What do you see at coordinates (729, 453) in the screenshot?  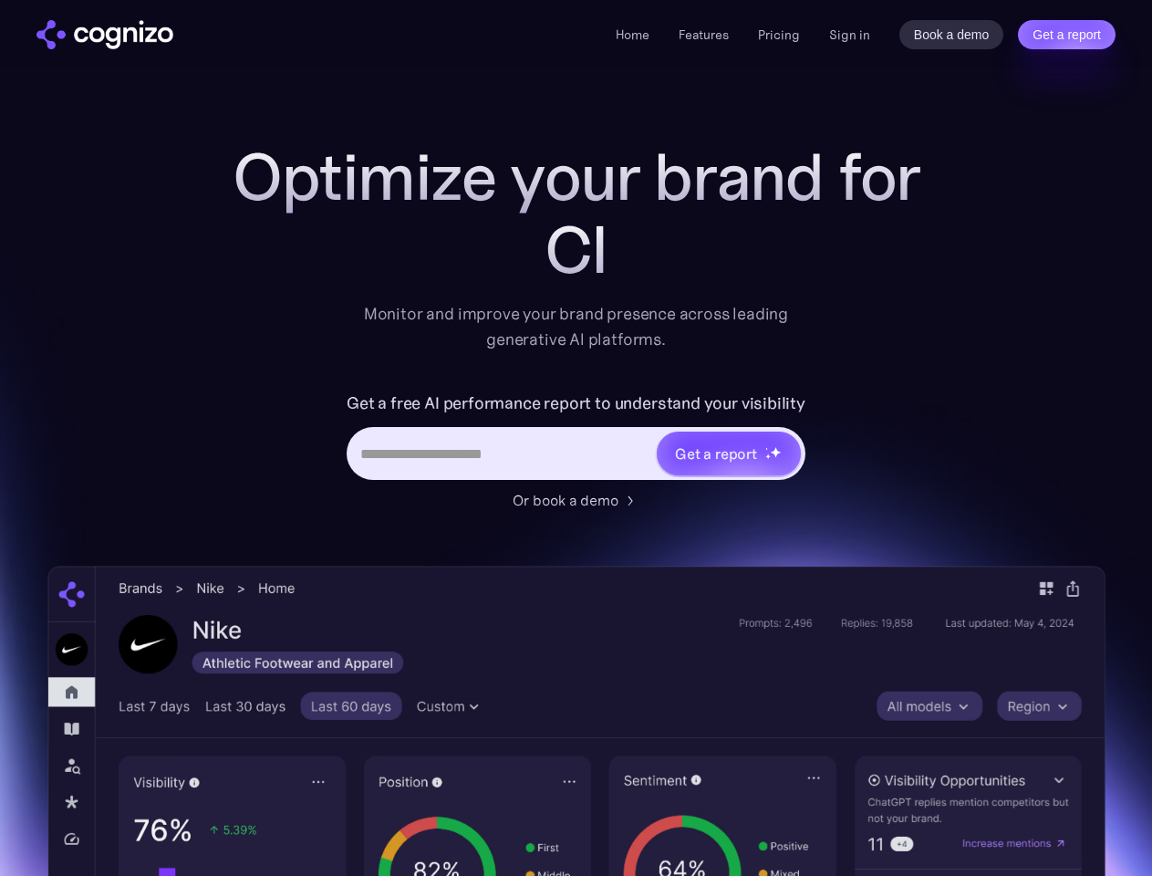 I see `a: Get a reportstarstarstar` at bounding box center [729, 453].